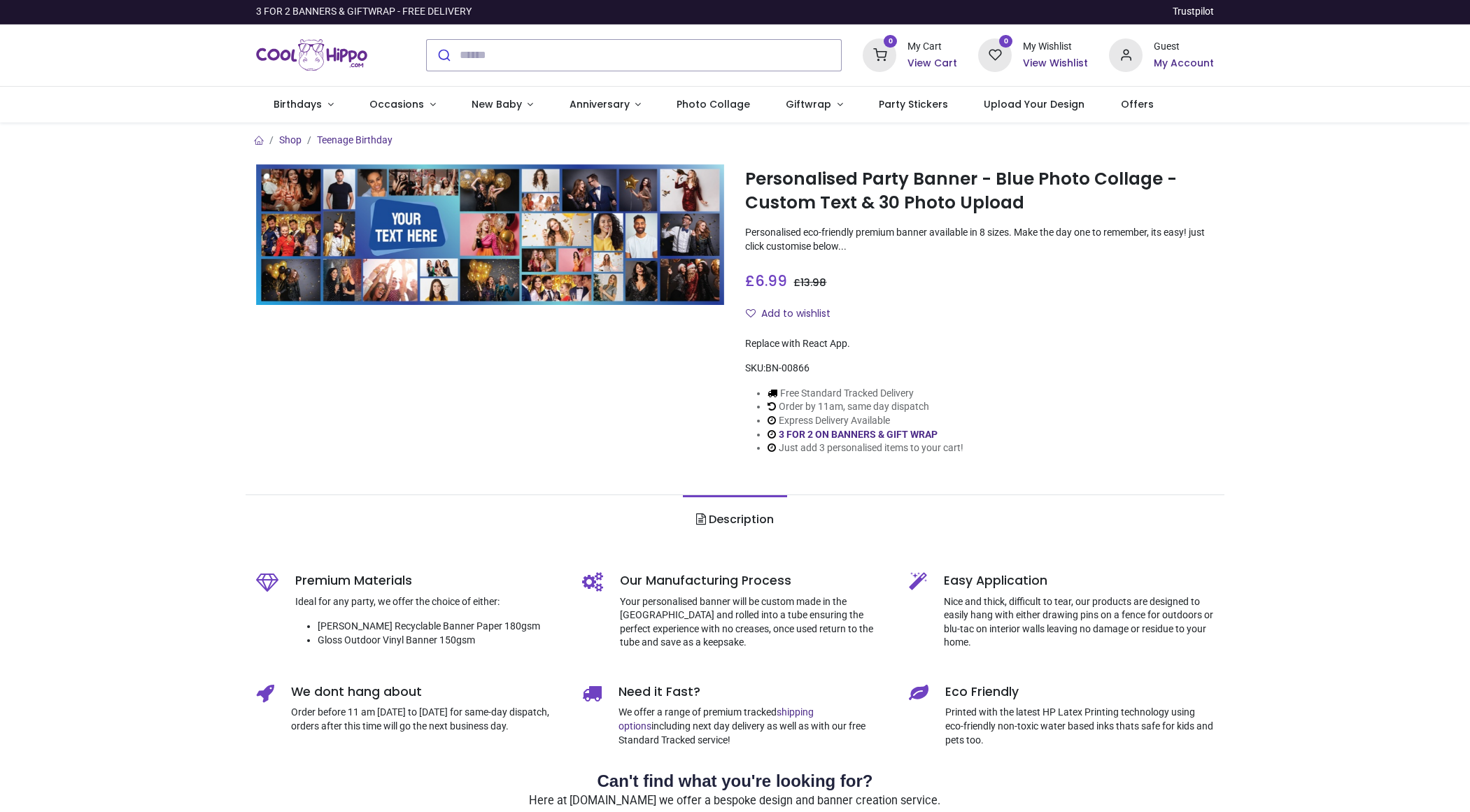  What do you see at coordinates (364, 12) in the screenshot?
I see `div: 3 FOR 2 BANNERS & GIFTWRAP - FREE DELIVERY` at bounding box center [364, 12].